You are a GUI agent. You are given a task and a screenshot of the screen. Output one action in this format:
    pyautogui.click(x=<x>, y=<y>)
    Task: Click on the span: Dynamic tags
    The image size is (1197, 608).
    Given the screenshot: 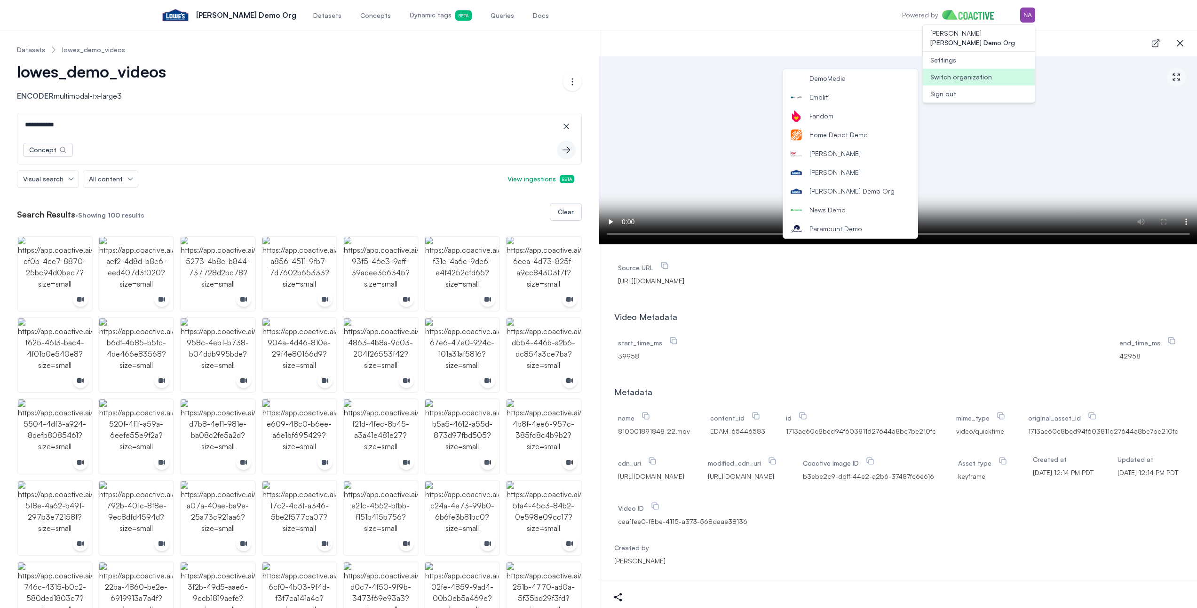 What is the action you would take?
    pyautogui.click(x=441, y=16)
    